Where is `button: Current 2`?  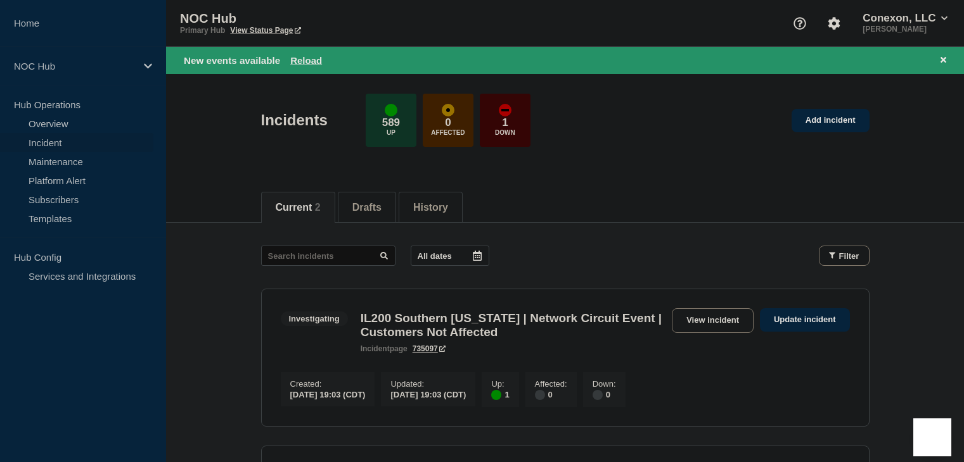
button: Current 2 is located at coordinates (298, 208).